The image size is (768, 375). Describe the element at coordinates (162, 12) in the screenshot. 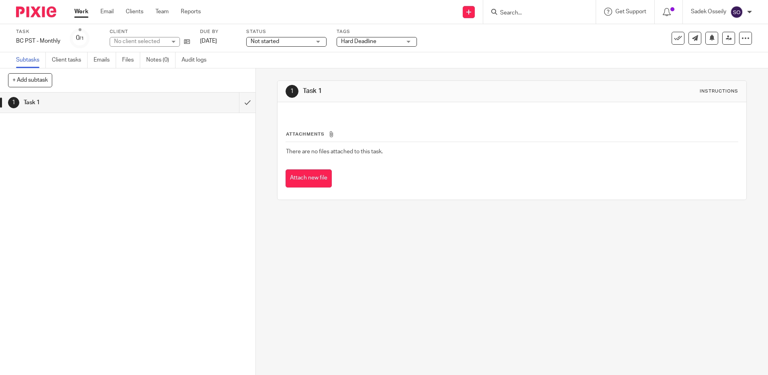

I see `a: Team` at that location.